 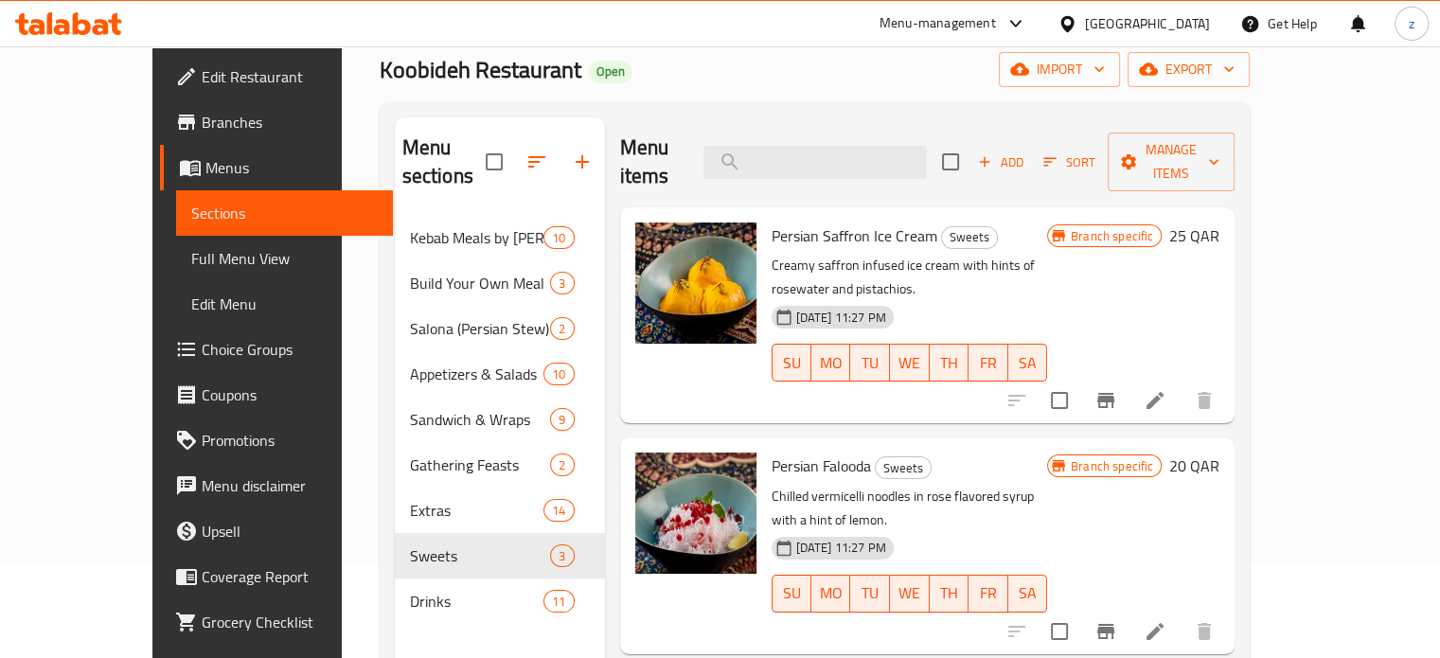 I want to click on div: Extras14, so click(x=500, y=510).